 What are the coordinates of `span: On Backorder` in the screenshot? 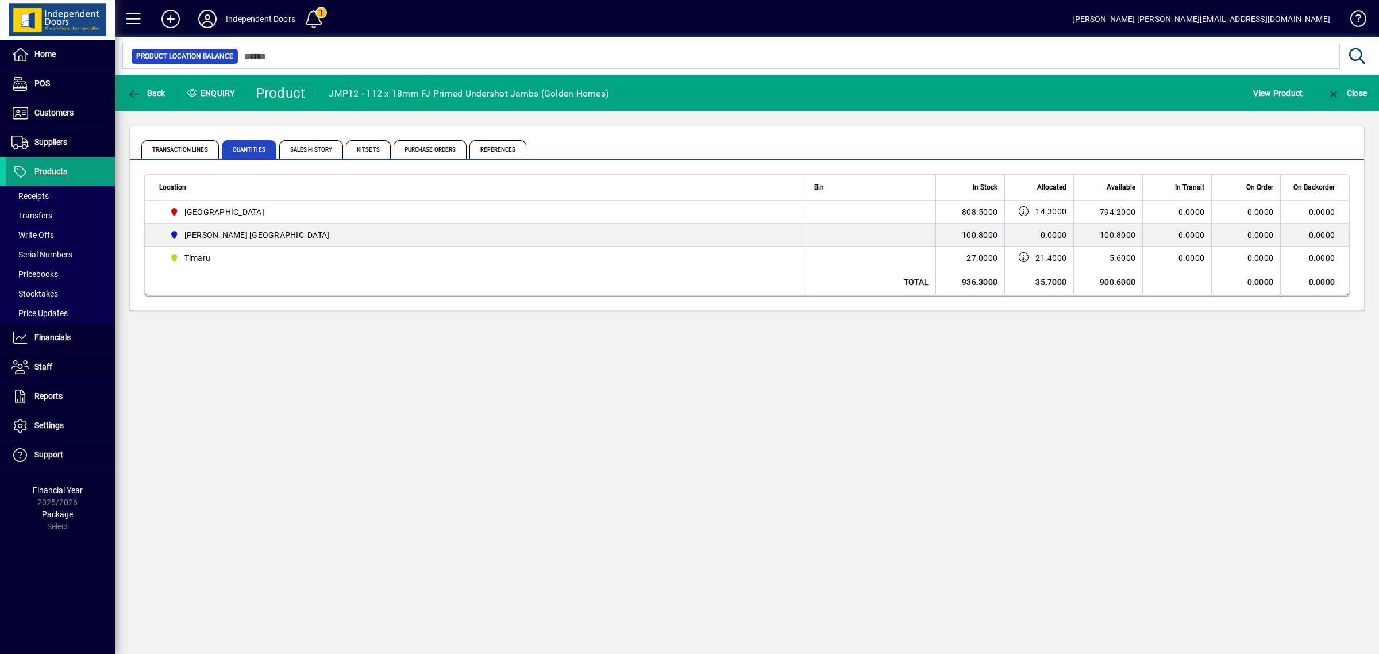 It's located at (1314, 187).